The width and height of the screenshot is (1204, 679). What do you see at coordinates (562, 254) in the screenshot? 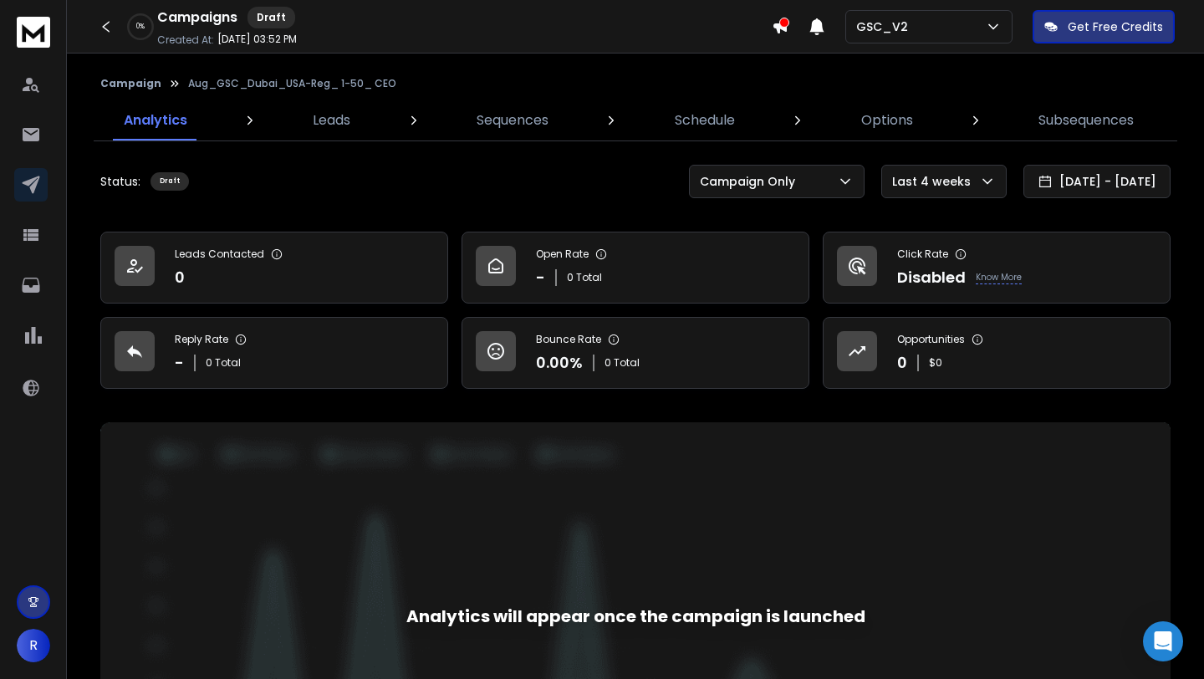
I see `p: Open Rate` at bounding box center [562, 254].